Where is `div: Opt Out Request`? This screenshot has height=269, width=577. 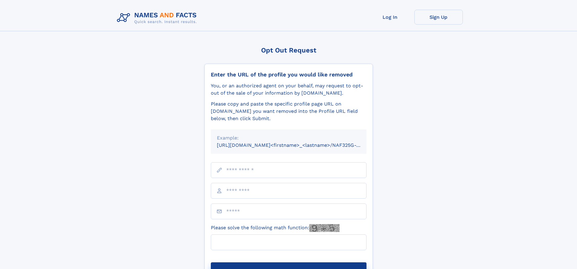 div: Opt Out Request is located at coordinates (289, 50).